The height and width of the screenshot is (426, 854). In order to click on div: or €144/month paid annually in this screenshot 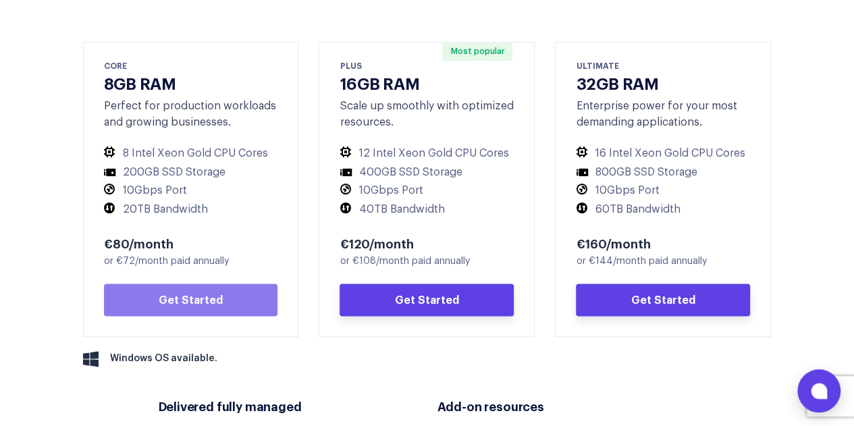, I will do `click(663, 261)`.